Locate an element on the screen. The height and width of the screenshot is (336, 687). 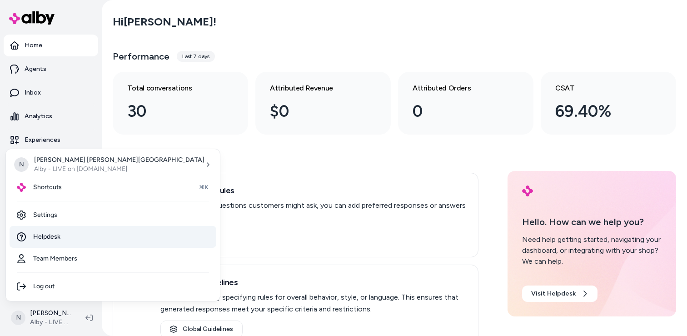
img: alby Logo is located at coordinates (21, 187).